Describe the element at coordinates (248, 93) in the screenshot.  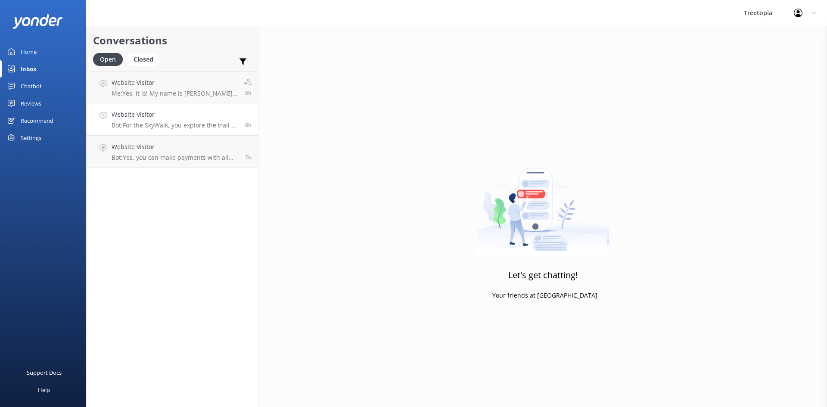
I see `span: 10:08am 13-Aug-2025 (UTC -06:00) America/Mexico_City` at that location.